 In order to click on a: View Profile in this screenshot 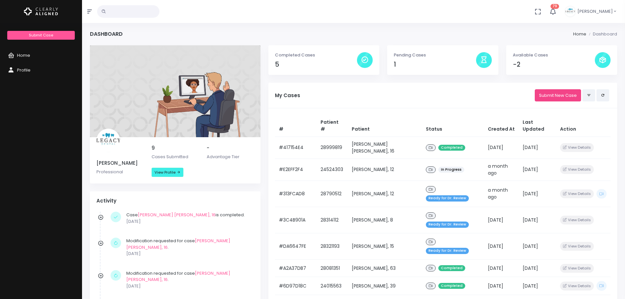, I will do `click(167, 172)`.